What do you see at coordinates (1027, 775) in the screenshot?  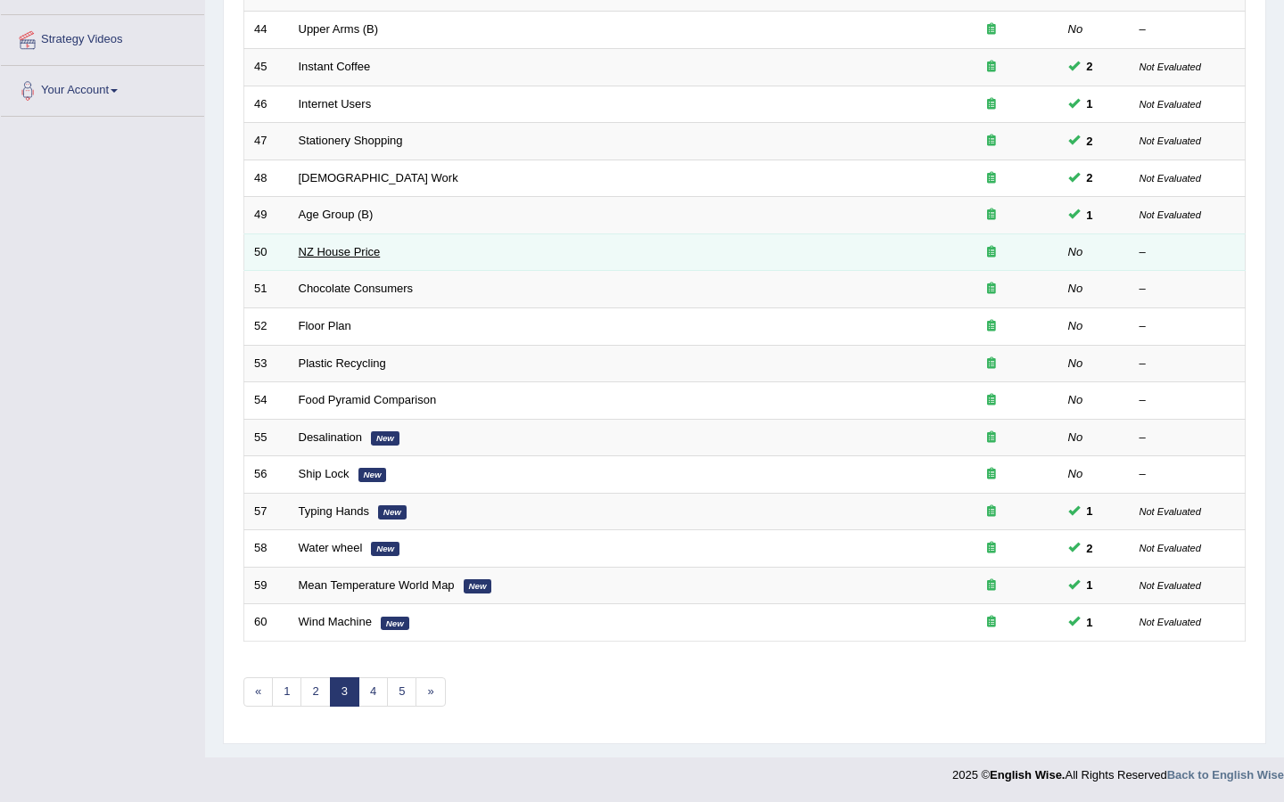 I see `strong: English Wise.` at bounding box center [1027, 775].